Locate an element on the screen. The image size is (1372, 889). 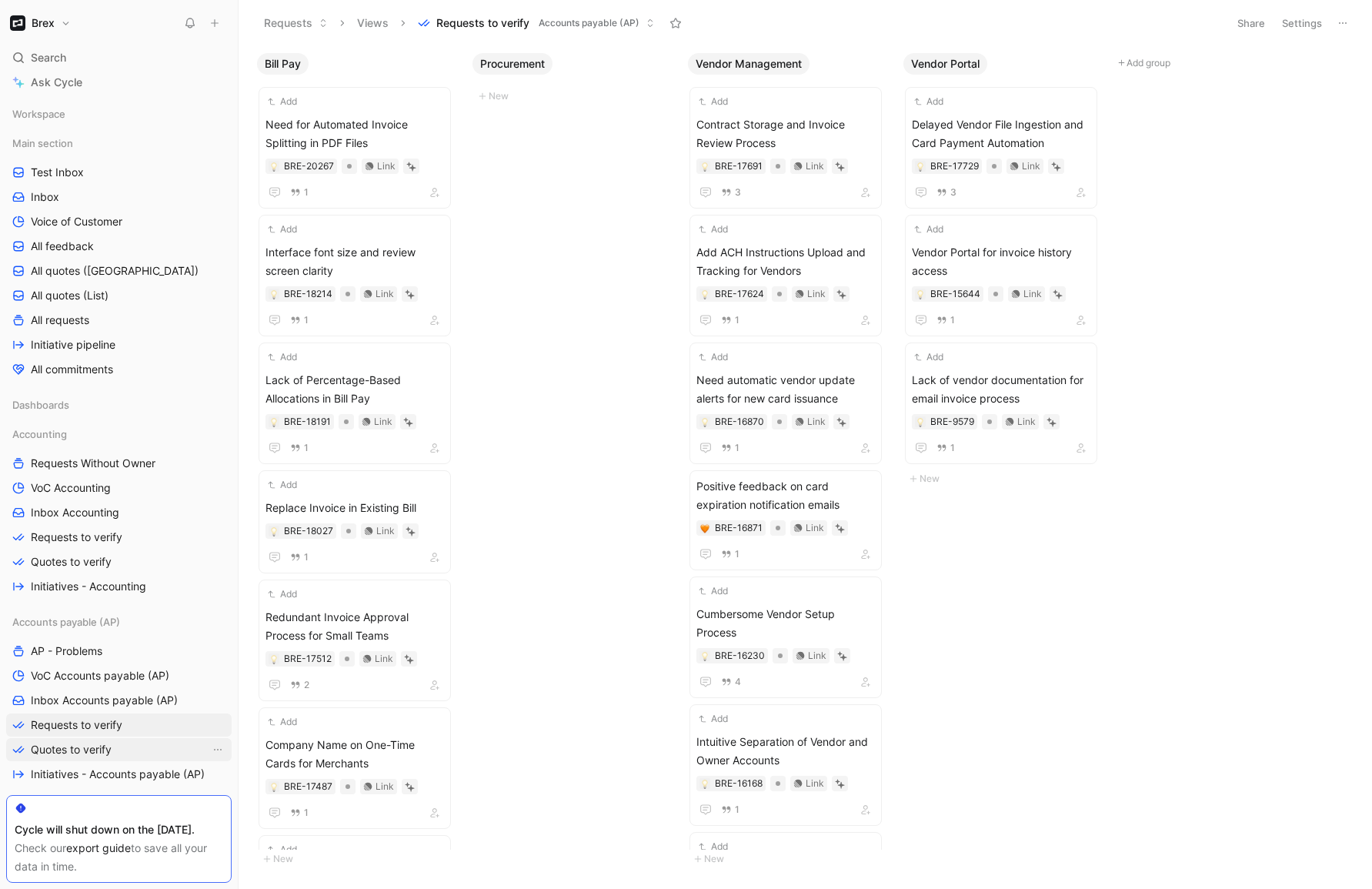
span: Procurement is located at coordinates (513, 64).